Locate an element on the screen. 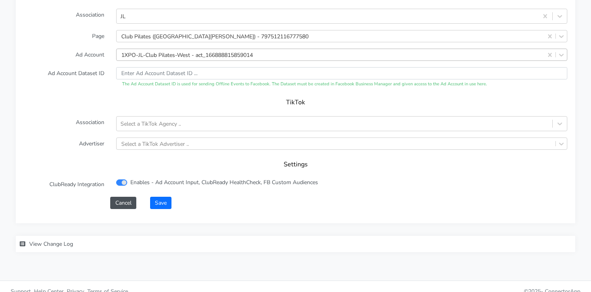 This screenshot has height=292, width=591. label: Ad Account Dataset ID is located at coordinates (64, 77).